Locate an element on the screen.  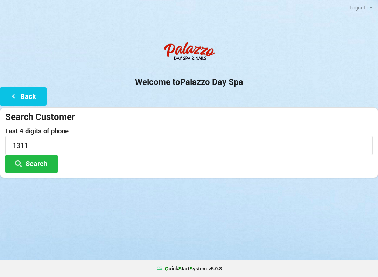
button: Search is located at coordinates (32, 164).